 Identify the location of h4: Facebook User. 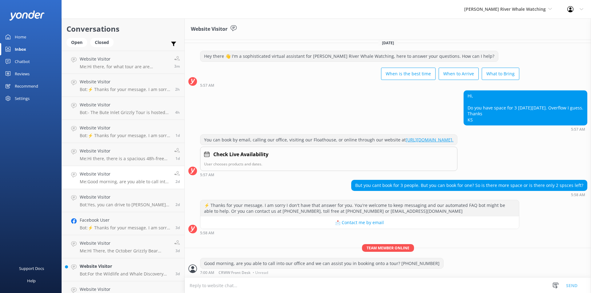
(125, 220).